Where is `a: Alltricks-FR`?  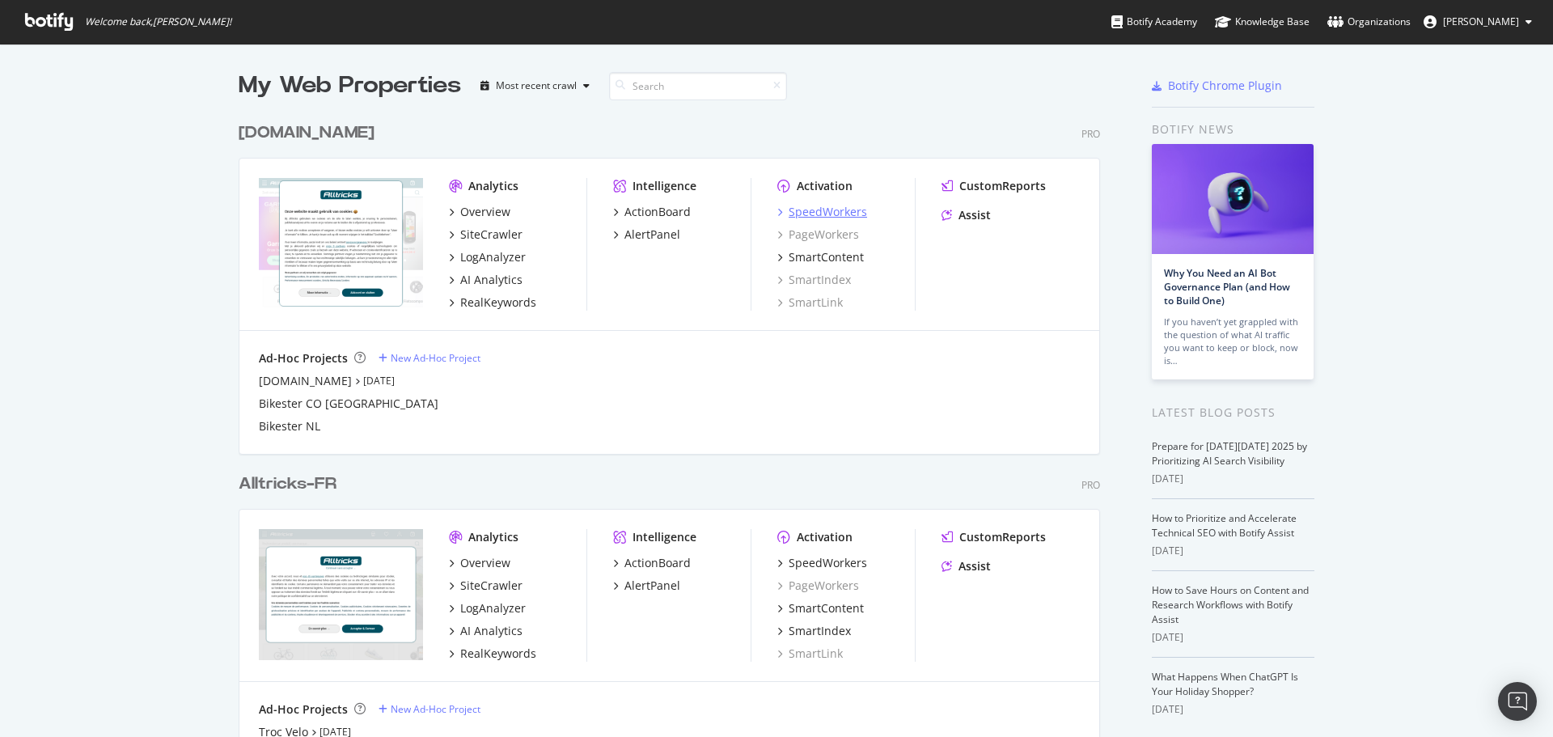 a: Alltricks-FR is located at coordinates (290, 484).